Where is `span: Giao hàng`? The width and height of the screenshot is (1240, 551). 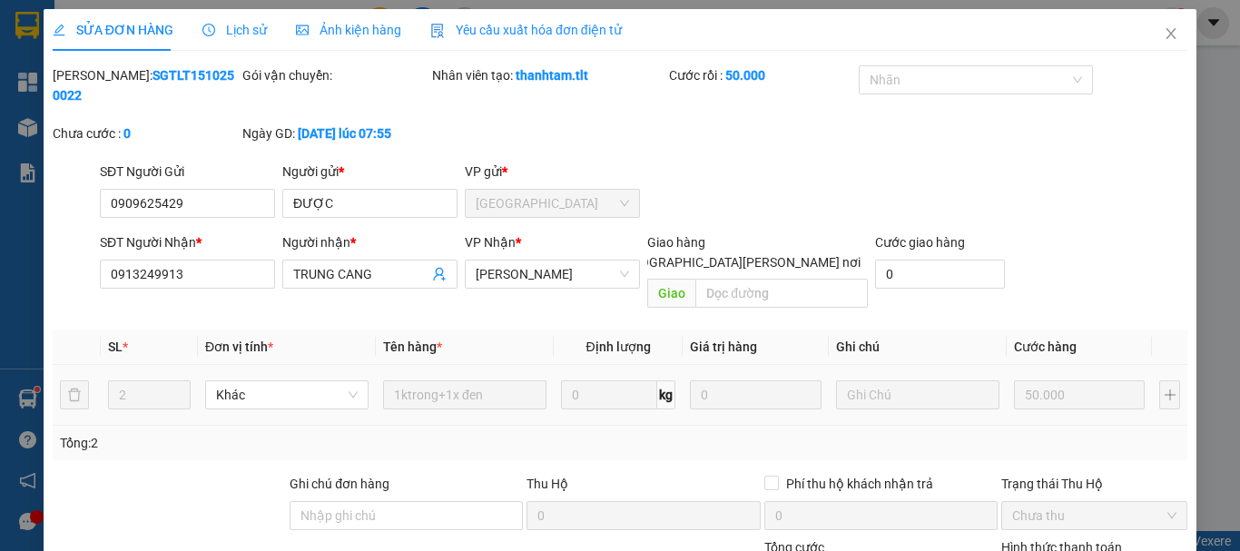
span: Giao hàng is located at coordinates (676, 242).